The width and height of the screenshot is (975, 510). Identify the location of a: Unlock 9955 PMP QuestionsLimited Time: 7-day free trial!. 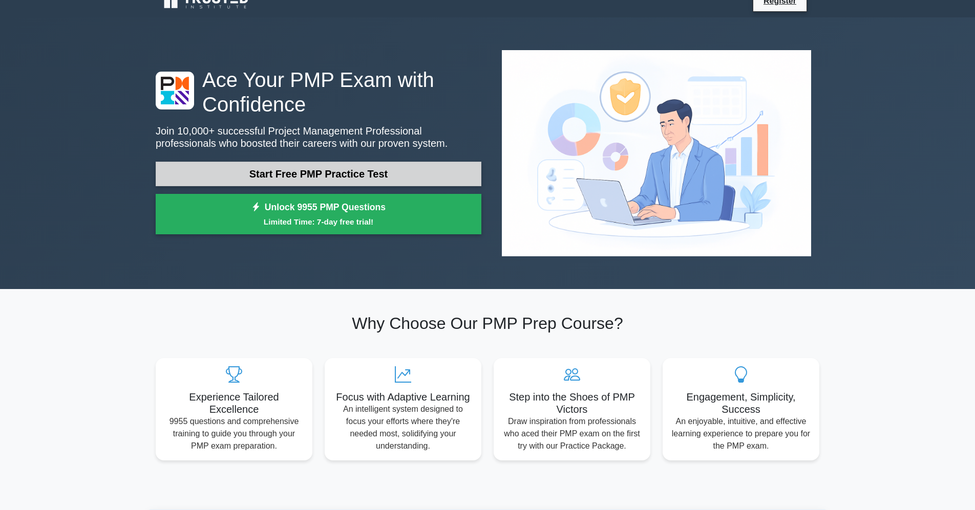
(318, 214).